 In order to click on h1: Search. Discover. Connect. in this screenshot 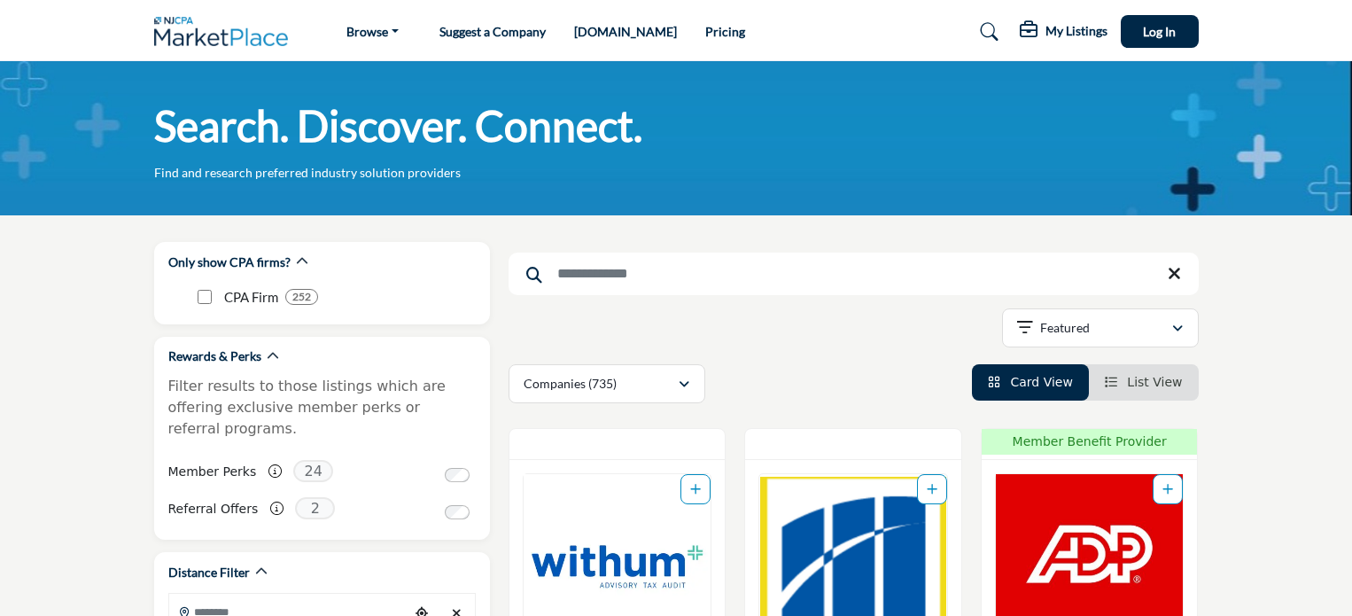, I will do `click(398, 126)`.